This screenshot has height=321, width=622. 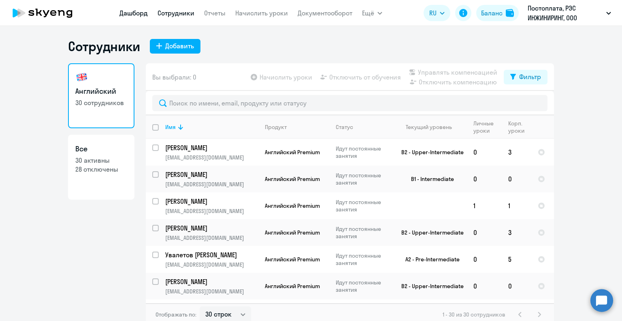 What do you see at coordinates (492, 13) in the screenshot?
I see `div: Баланс` at bounding box center [492, 13].